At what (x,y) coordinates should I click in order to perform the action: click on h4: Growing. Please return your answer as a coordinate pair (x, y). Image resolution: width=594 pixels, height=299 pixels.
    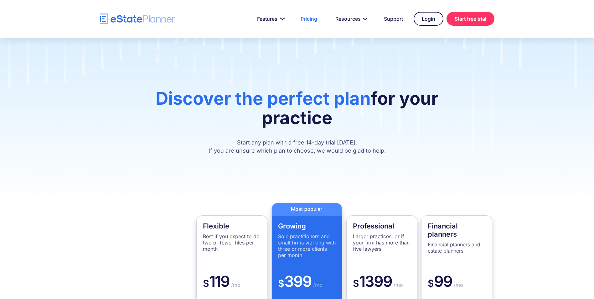
    Looking at the image, I should click on (307, 226).